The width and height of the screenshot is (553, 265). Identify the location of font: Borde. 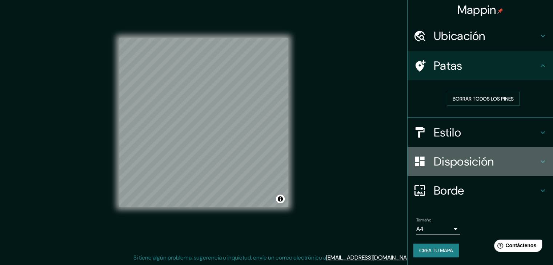
(449, 191).